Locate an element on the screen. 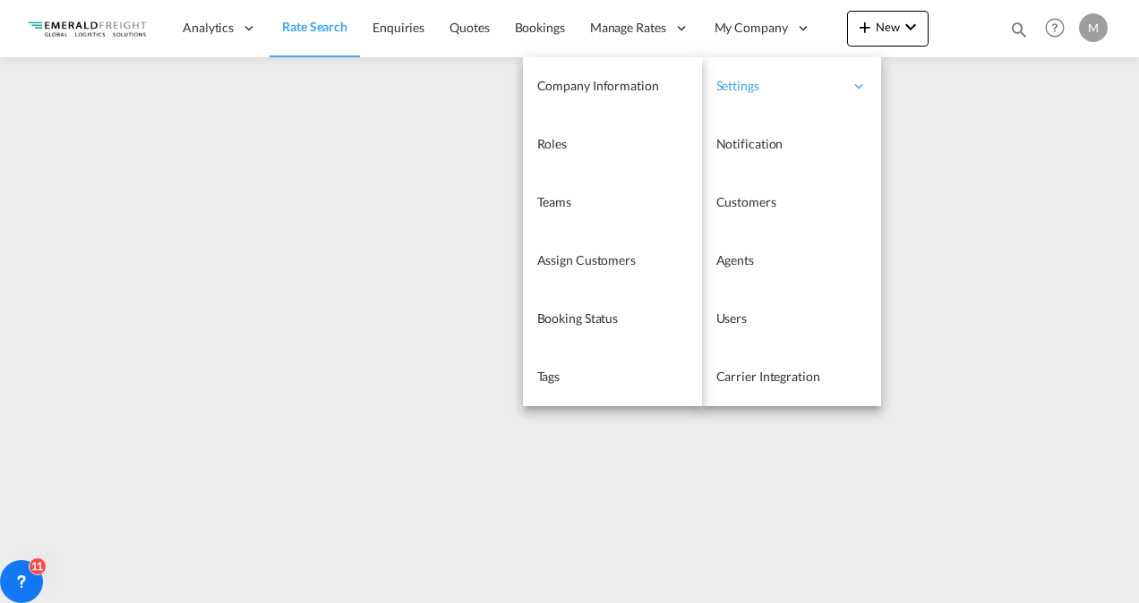 This screenshot has height=603, width=1139. button: icon-plus 400-fgNewicon-chevron-down is located at coordinates (887, 29).